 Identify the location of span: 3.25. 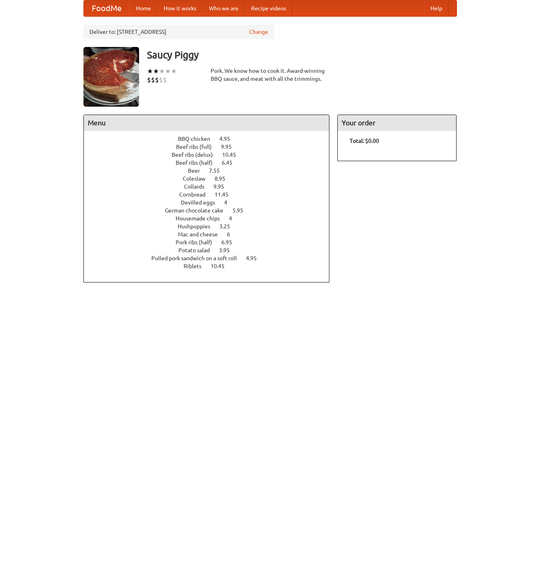
(229, 226).